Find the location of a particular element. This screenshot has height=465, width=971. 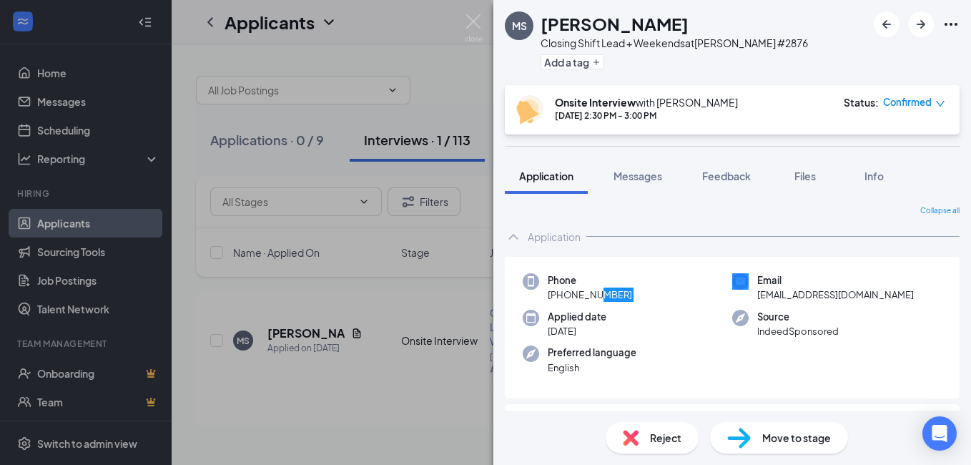

svg: ChevronUp is located at coordinates (513, 237).